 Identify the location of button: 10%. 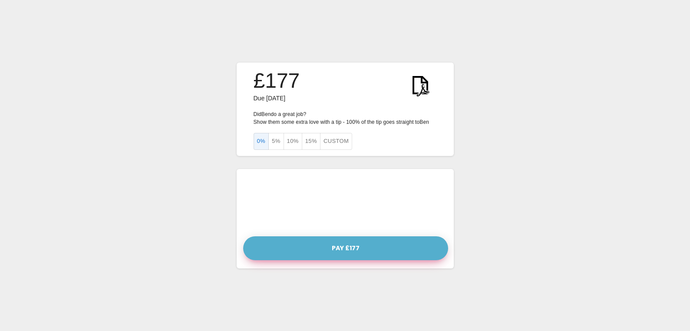
(293, 141).